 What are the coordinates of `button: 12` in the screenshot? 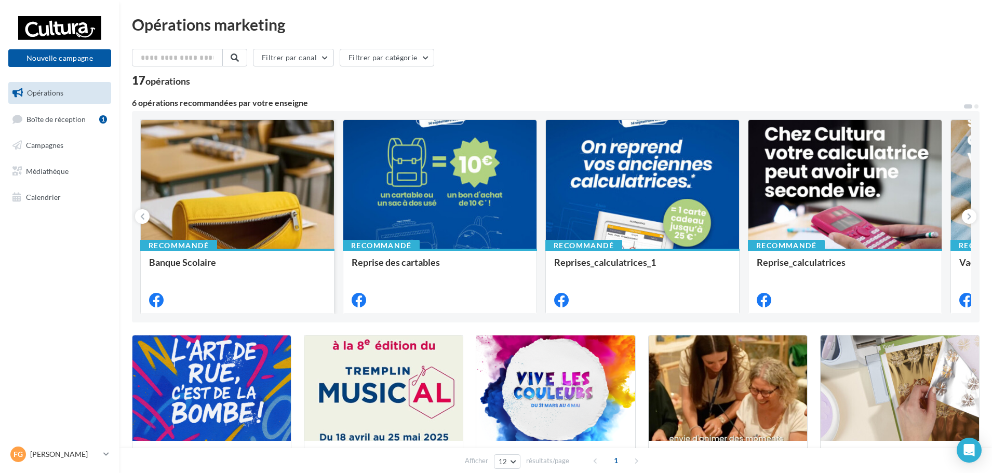 It's located at (507, 462).